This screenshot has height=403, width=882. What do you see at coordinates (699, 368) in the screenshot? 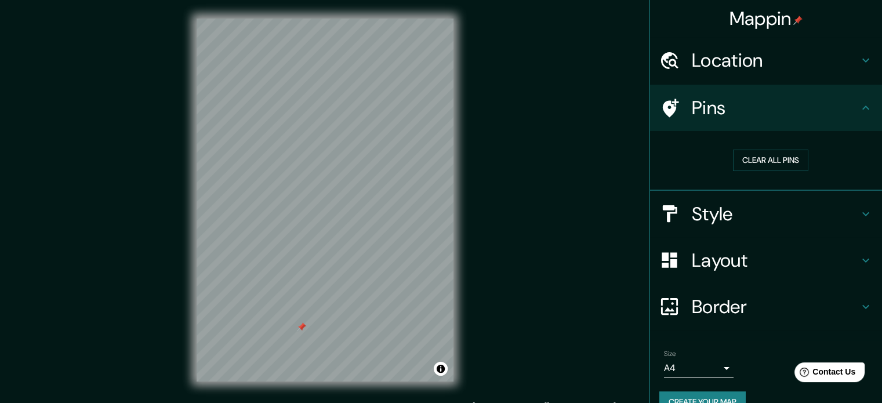
I see `div: A4` at bounding box center [699, 368].